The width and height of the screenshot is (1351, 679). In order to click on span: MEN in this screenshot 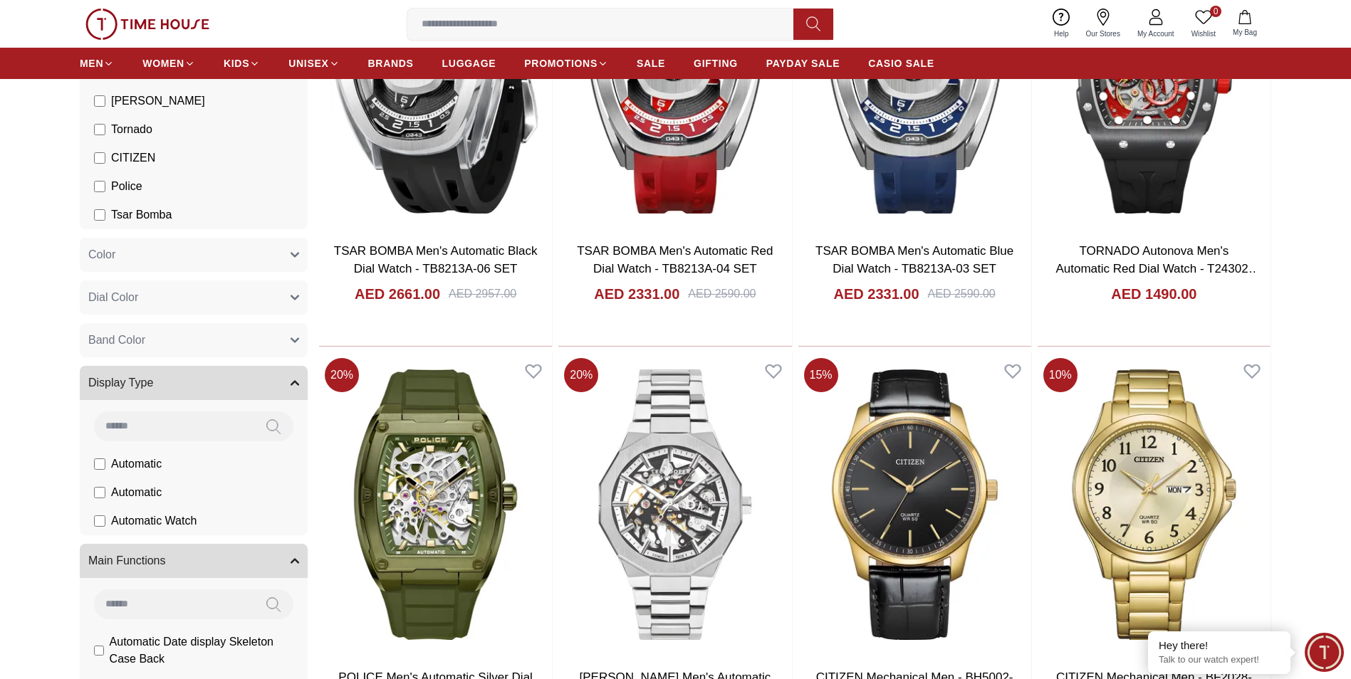, I will do `click(91, 63)`.